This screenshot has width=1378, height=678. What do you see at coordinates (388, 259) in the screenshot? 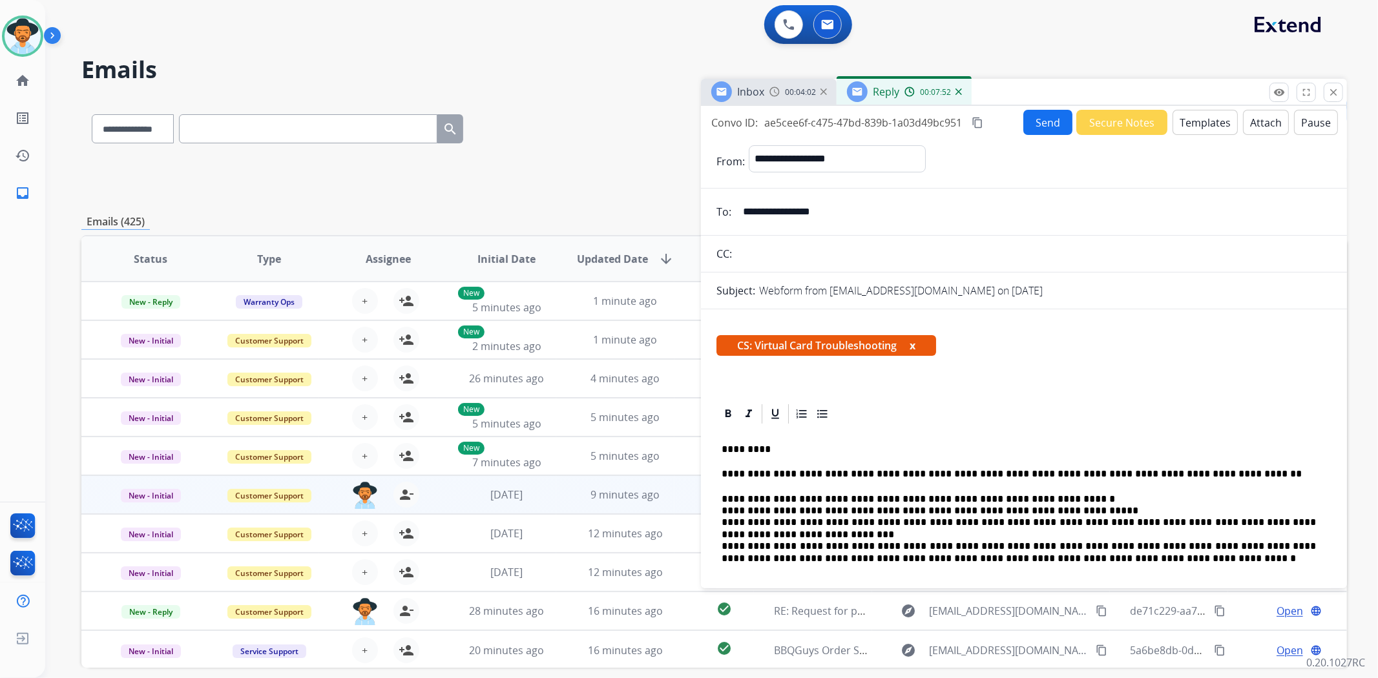
I see `span: Assignee` at bounding box center [388, 259].